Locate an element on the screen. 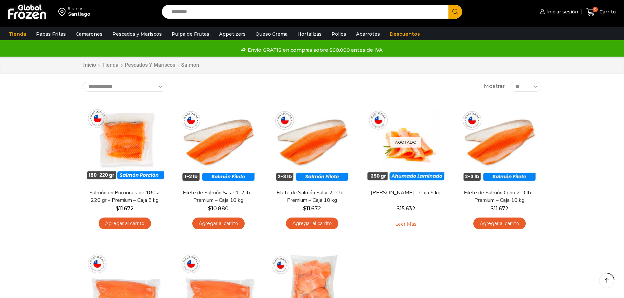 The image size is (624, 298). a: 0 Carrito is located at coordinates (601, 12).